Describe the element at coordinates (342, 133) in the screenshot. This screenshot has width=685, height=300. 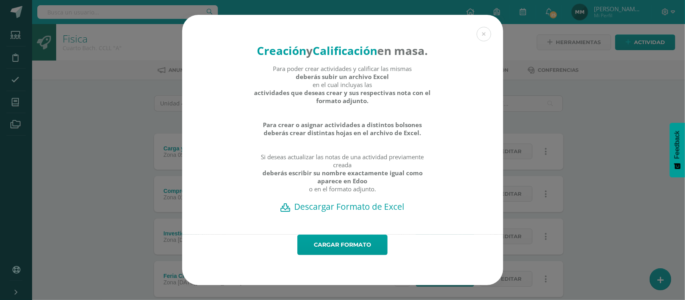
I see `div: Para poder crear actividades y calificar las mismas en el cual incluyas las Si deseas actualizar ...` at that location.